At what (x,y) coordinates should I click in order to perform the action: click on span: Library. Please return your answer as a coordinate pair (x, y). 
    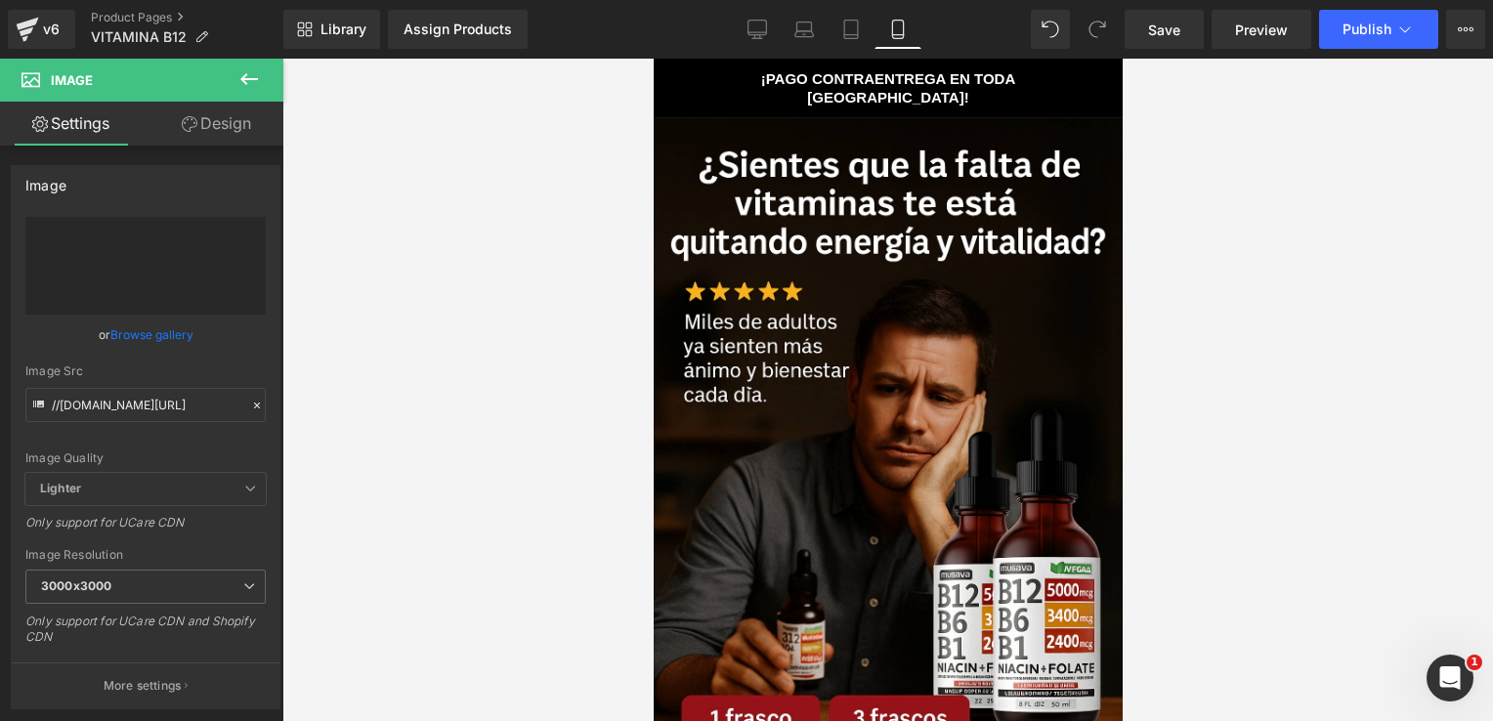
    Looking at the image, I should click on (343, 29).